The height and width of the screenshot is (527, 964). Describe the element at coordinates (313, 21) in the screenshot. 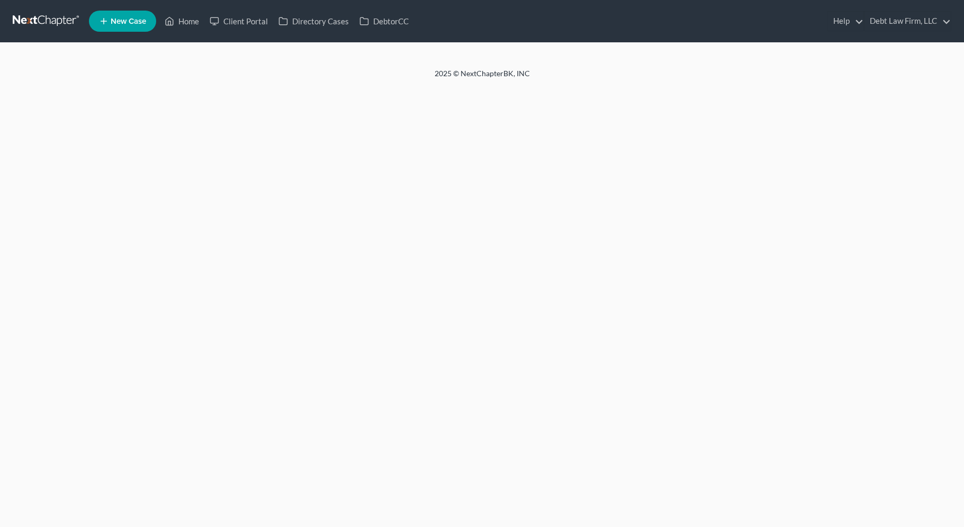

I see `a: Directory Cases` at that location.